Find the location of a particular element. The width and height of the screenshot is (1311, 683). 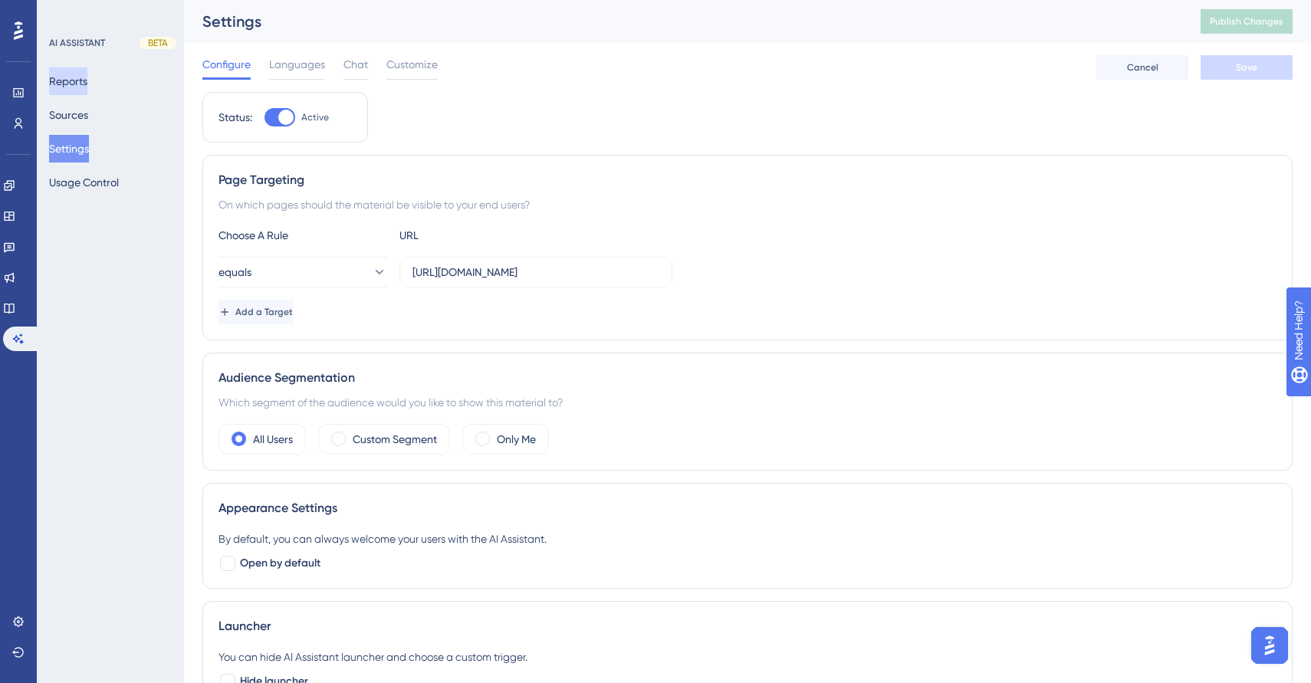

div: By default, you can always welcome your users with the AI Assistant. is located at coordinates (747, 539).